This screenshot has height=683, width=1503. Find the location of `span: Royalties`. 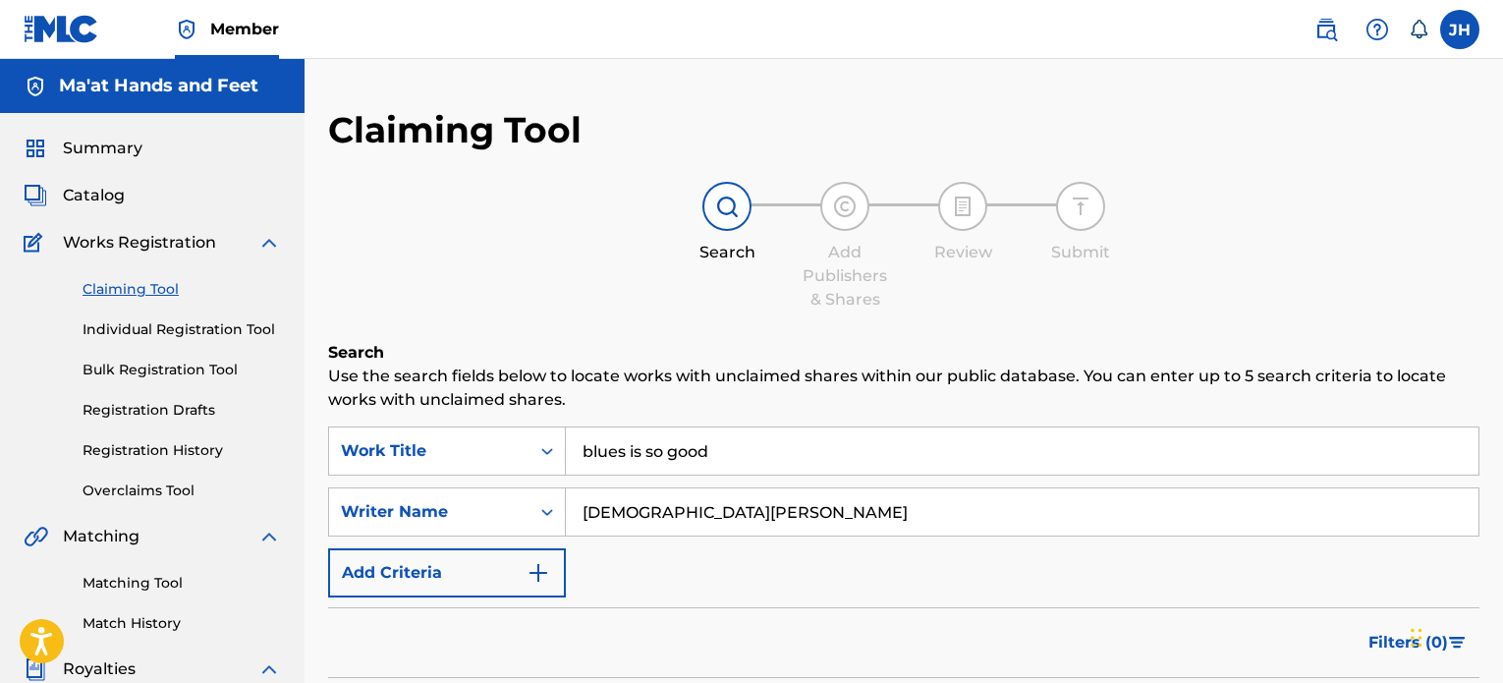

span: Royalties is located at coordinates (99, 669).